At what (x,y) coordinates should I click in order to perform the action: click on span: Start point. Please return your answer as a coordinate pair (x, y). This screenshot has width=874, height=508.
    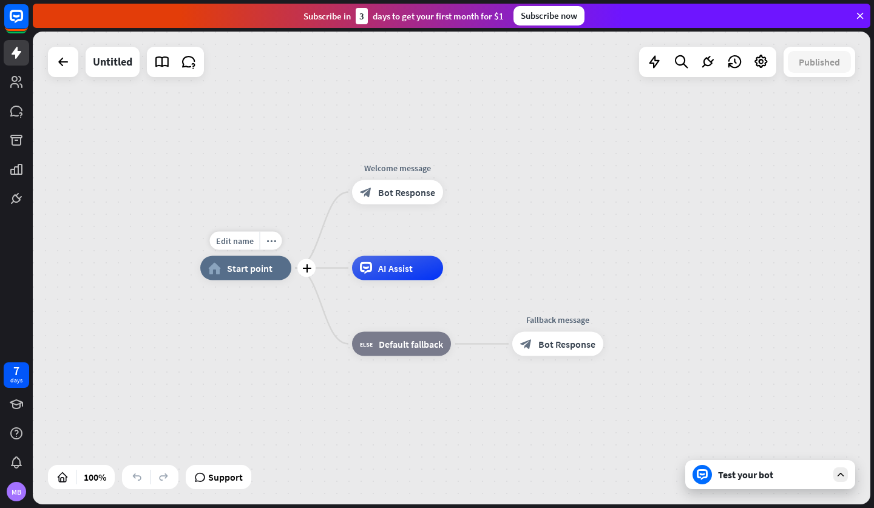
    Looking at the image, I should click on (249, 268).